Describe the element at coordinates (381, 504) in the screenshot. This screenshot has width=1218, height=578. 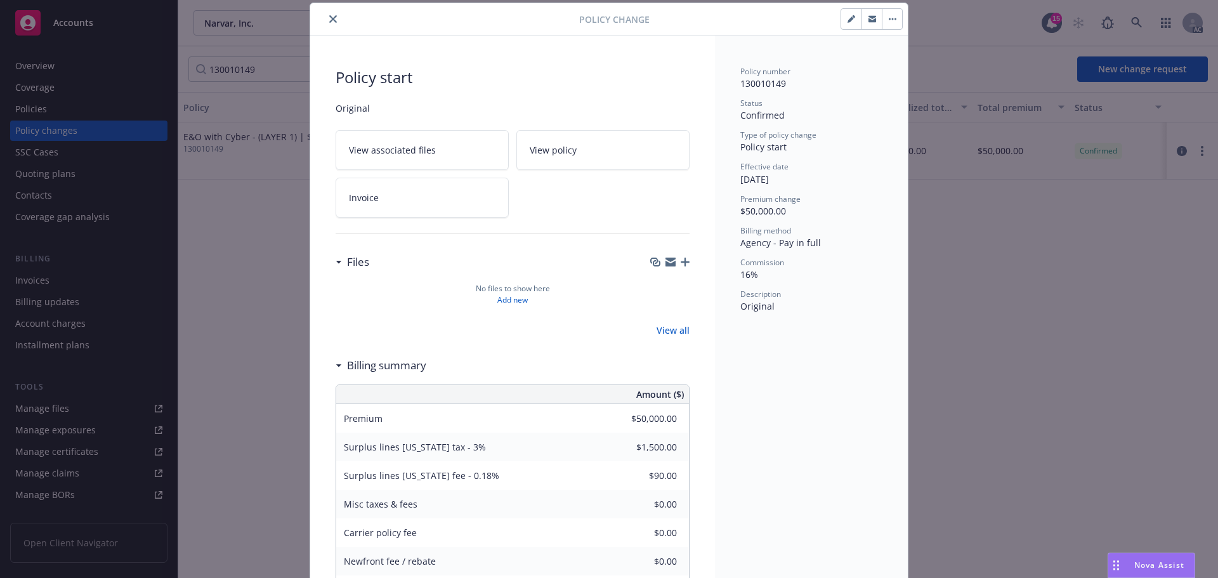
I see `span: Misc taxes & fees` at that location.